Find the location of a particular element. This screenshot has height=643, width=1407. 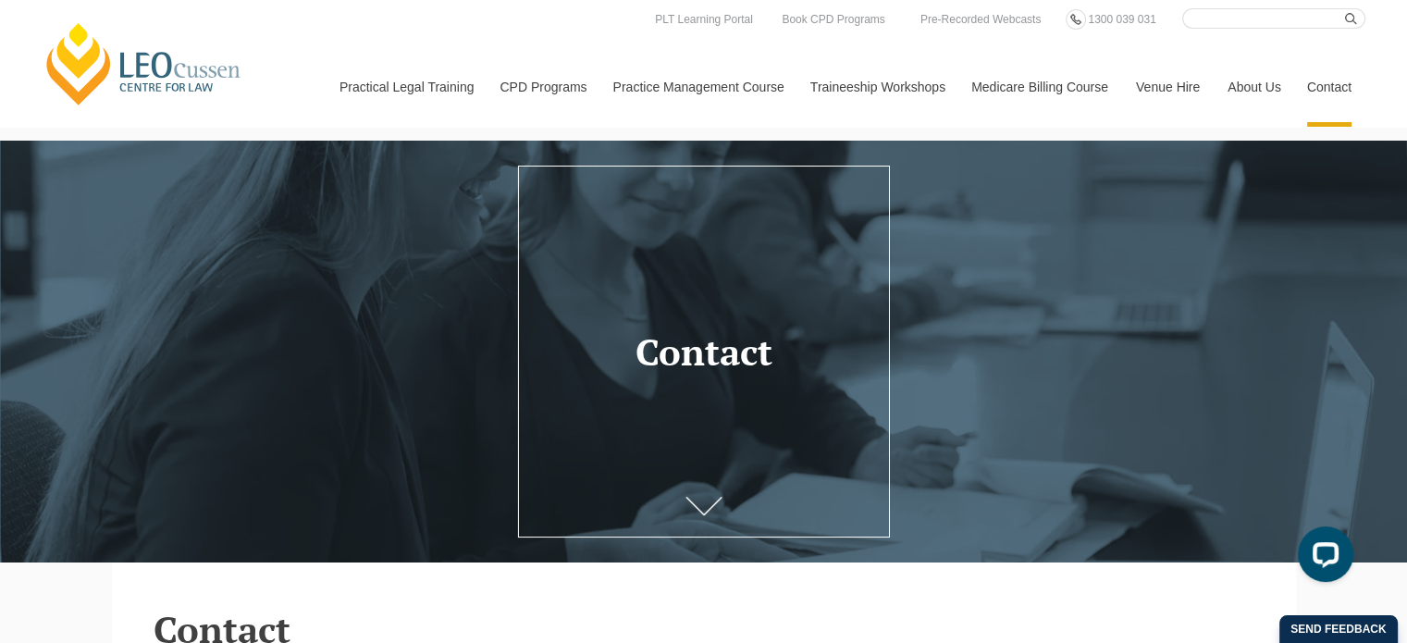

a: Pre-Recorded Webcasts is located at coordinates (980, 19).